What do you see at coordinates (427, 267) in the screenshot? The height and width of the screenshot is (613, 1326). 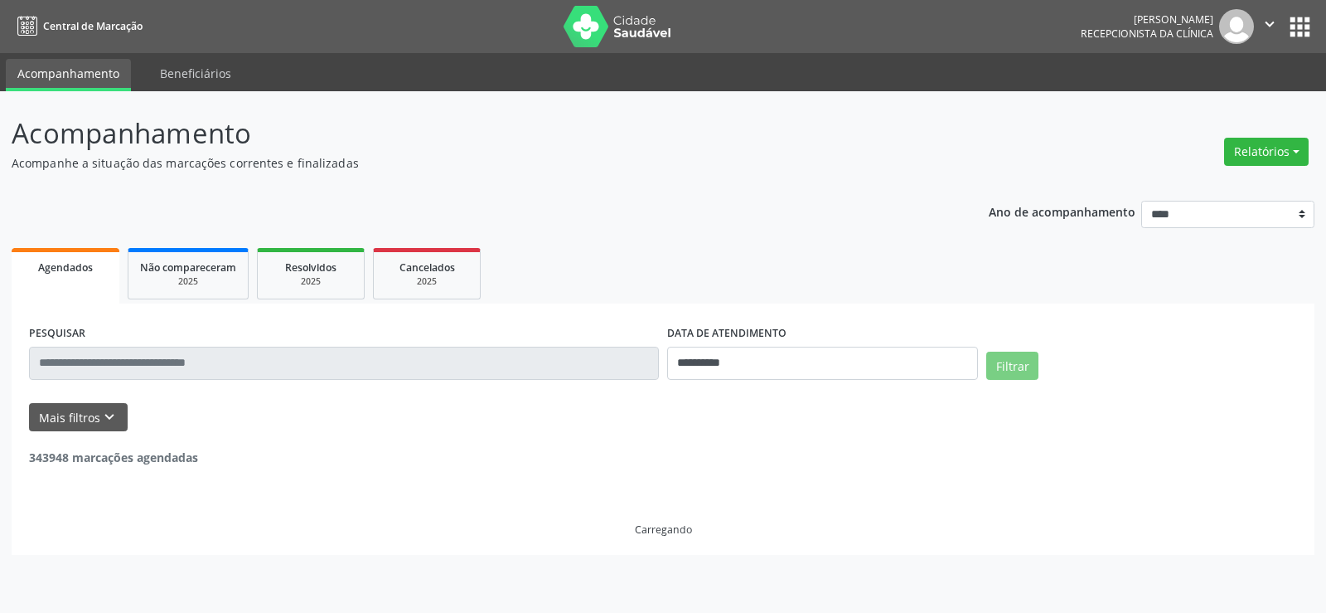 I see `span: Cancelados` at bounding box center [427, 267].